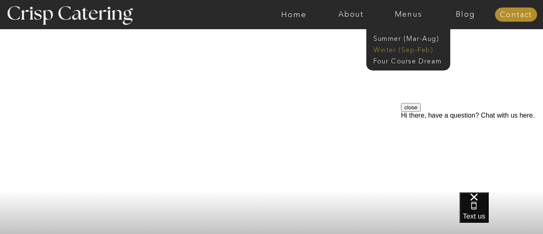 The image size is (543, 234). Describe the element at coordinates (465, 15) in the screenshot. I see `a: Blog` at that location.